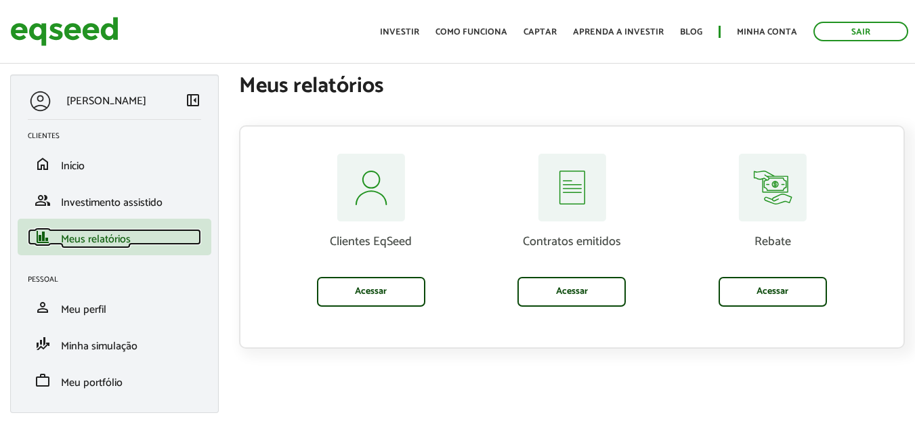  What do you see at coordinates (43, 307) in the screenshot?
I see `span: person` at bounding box center [43, 307].